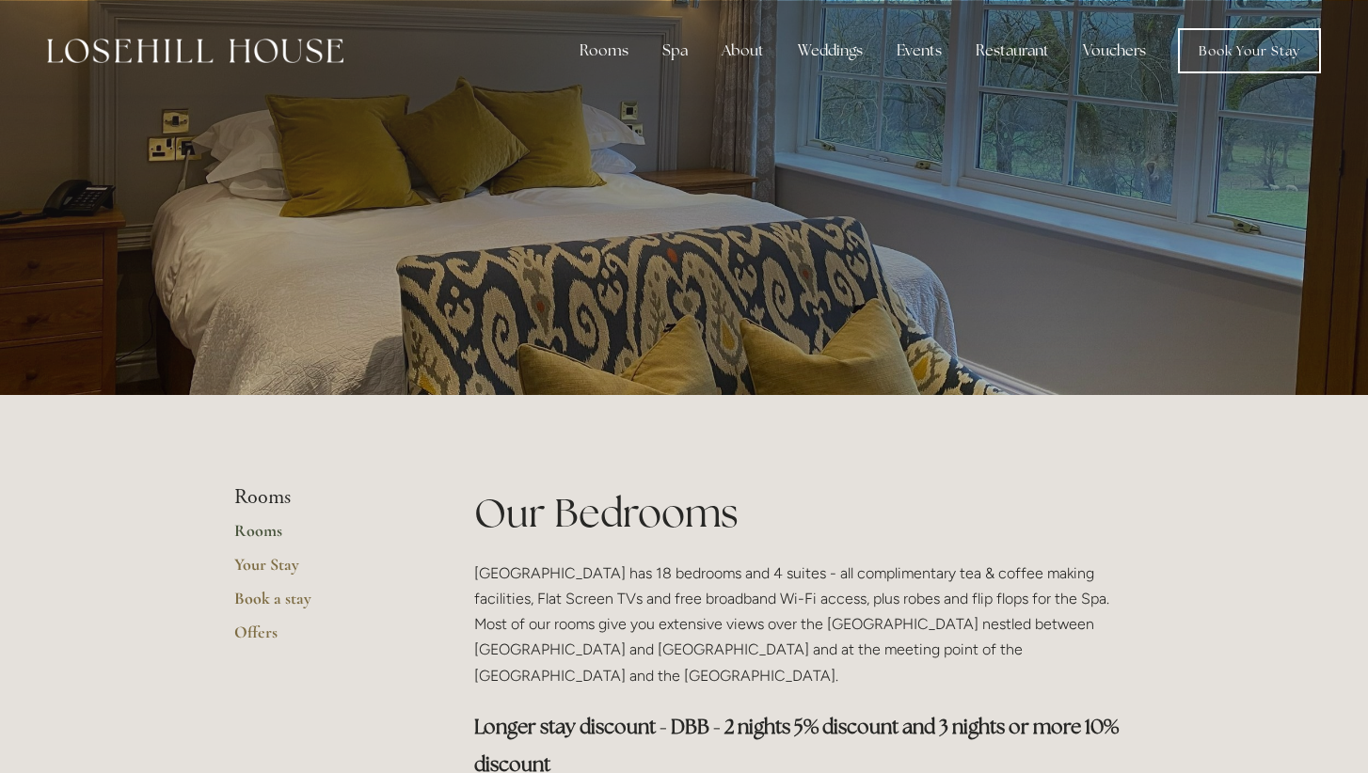 Image resolution: width=1368 pixels, height=773 pixels. What do you see at coordinates (324, 639) in the screenshot?
I see `a: Offers` at bounding box center [324, 639].